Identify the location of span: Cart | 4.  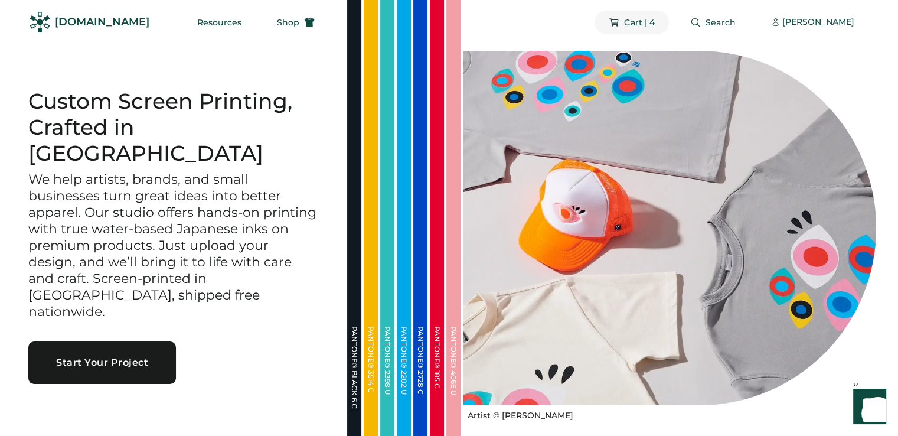
(639, 22).